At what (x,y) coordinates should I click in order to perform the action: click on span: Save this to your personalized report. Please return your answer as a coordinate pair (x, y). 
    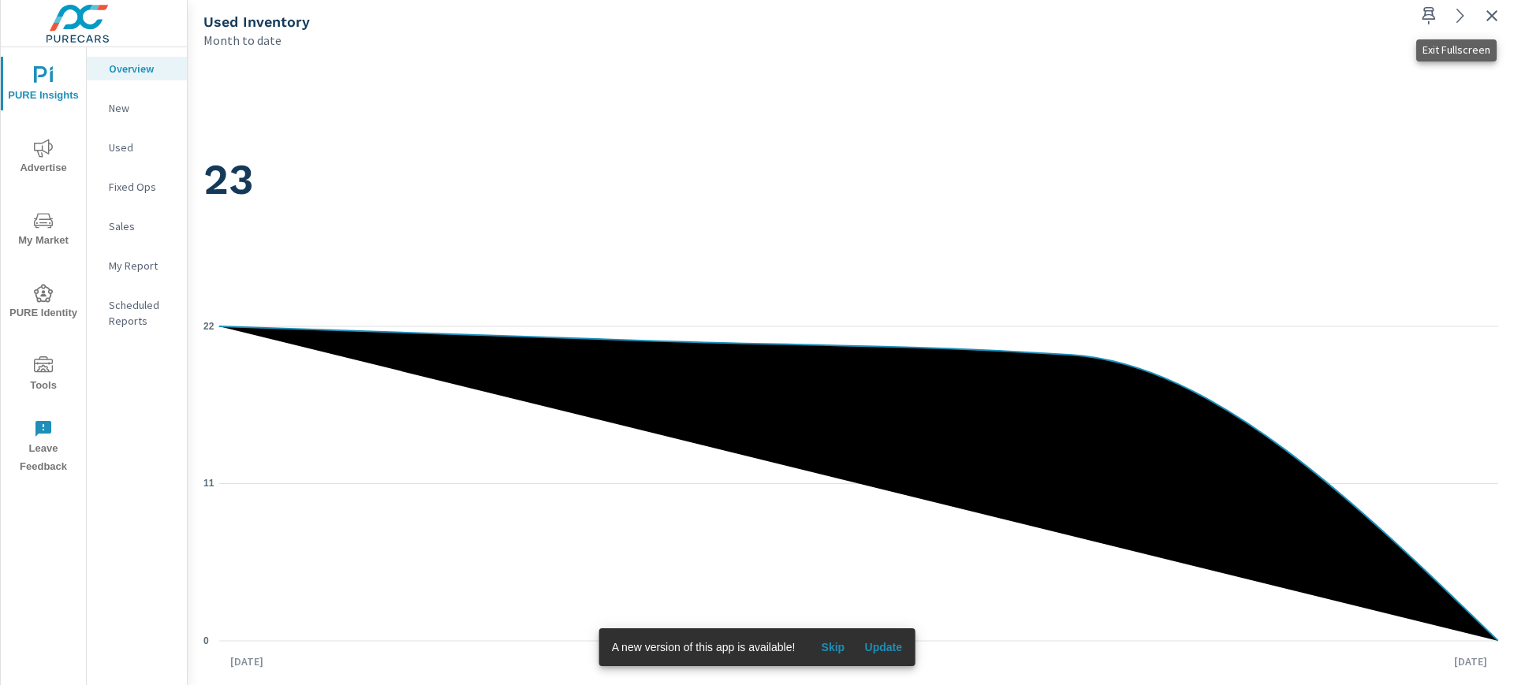
    Looking at the image, I should click on (1428, 16).